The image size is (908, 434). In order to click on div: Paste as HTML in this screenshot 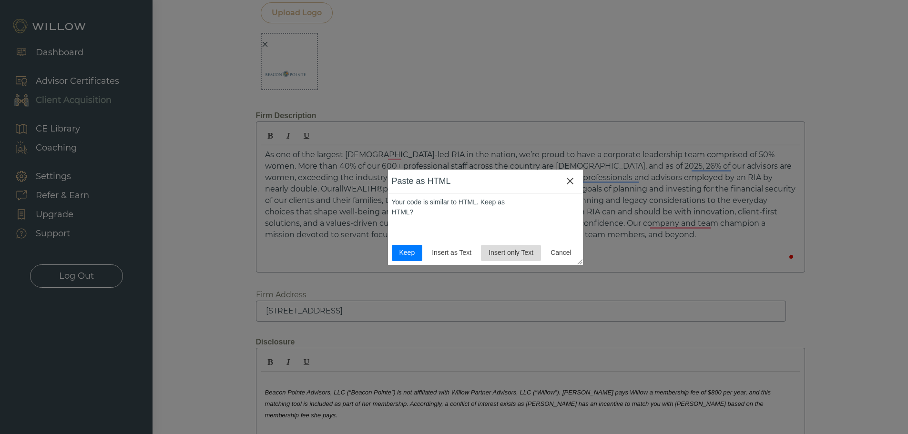, I will do `click(421, 181)`.